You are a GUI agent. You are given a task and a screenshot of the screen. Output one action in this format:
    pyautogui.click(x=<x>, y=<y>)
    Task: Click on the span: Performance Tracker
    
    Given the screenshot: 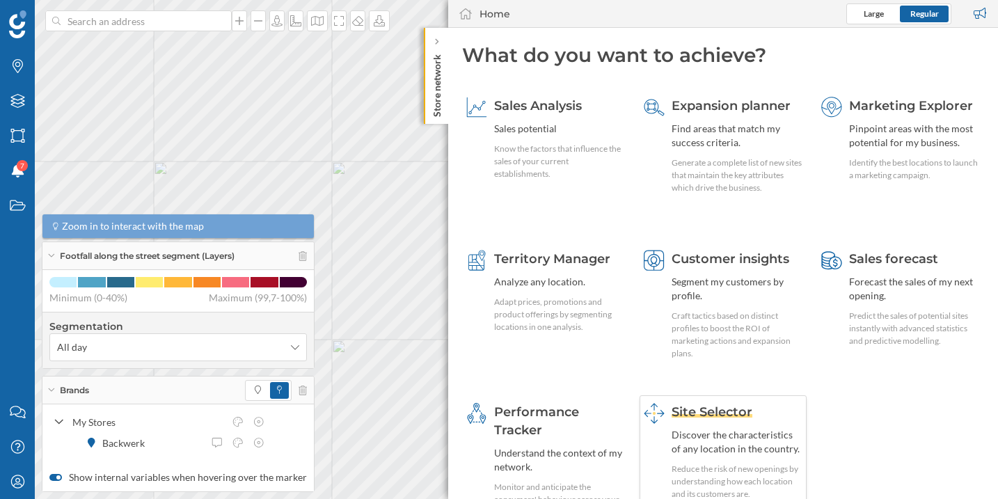 What is the action you would take?
    pyautogui.click(x=537, y=421)
    